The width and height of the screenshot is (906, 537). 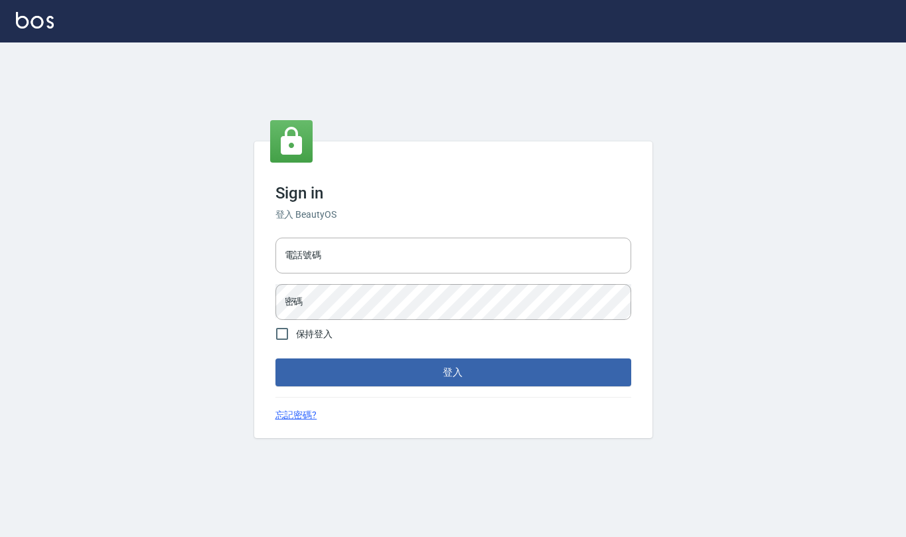 I want to click on button: 登入, so click(x=453, y=372).